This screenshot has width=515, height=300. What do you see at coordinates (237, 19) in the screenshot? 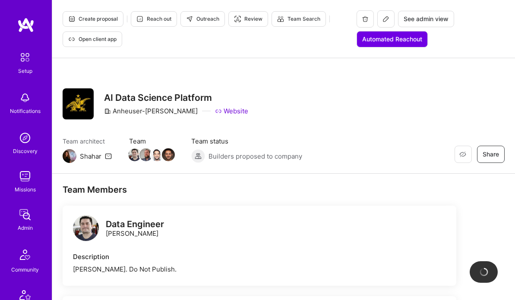
I see `i: icon Targeter` at bounding box center [237, 19].